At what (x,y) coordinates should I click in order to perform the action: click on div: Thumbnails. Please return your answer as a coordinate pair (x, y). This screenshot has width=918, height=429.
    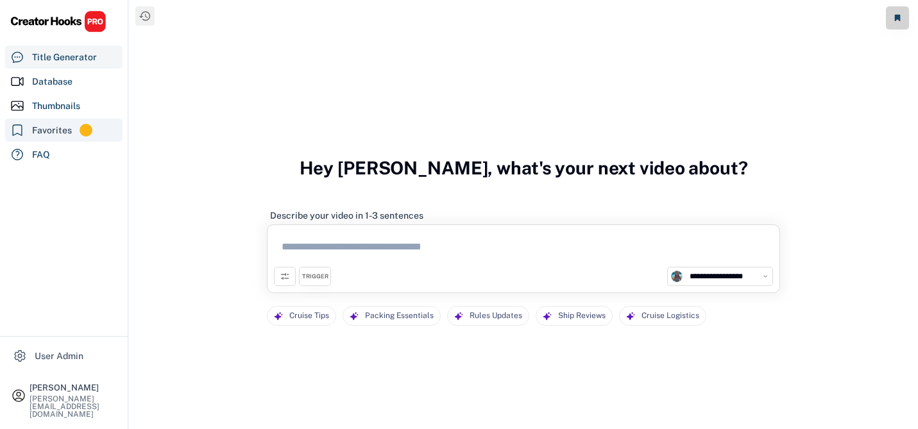
    Looking at the image, I should click on (56, 106).